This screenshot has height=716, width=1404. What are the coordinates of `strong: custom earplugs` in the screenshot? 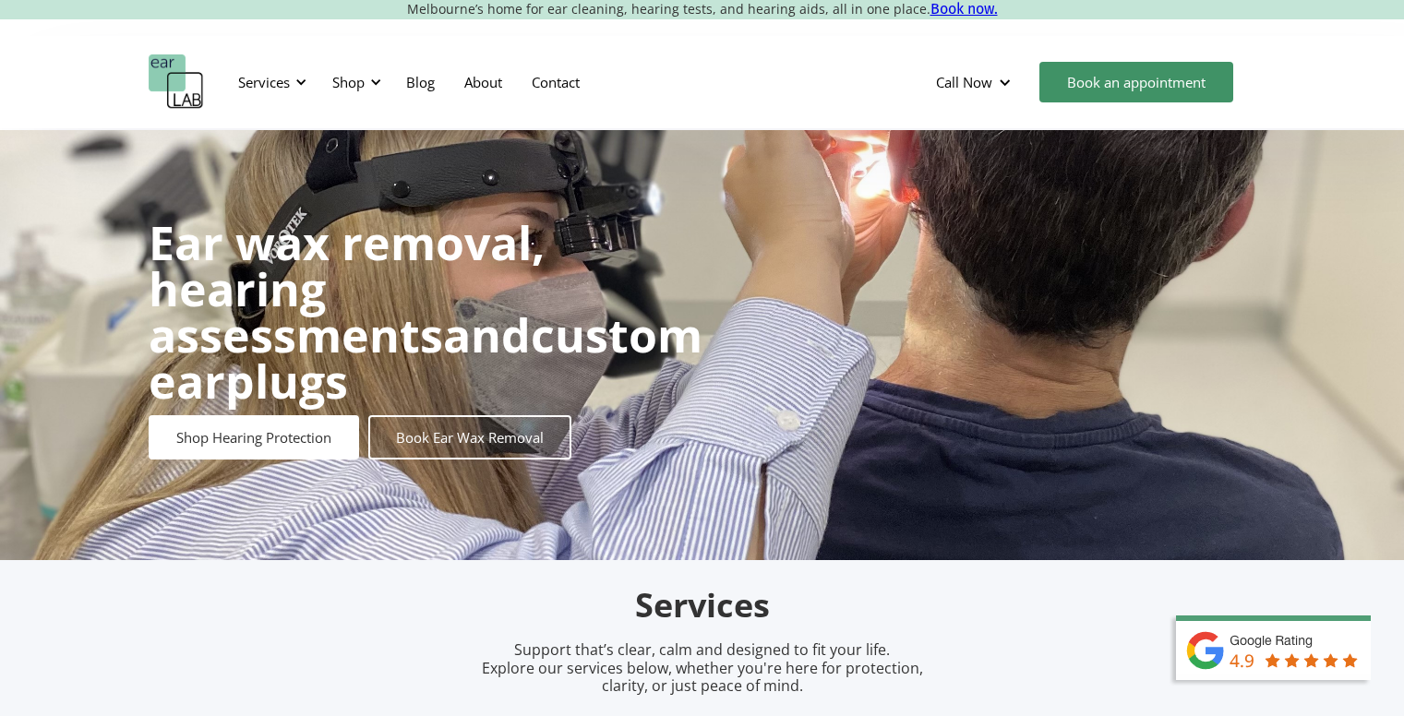 It's located at (426, 358).